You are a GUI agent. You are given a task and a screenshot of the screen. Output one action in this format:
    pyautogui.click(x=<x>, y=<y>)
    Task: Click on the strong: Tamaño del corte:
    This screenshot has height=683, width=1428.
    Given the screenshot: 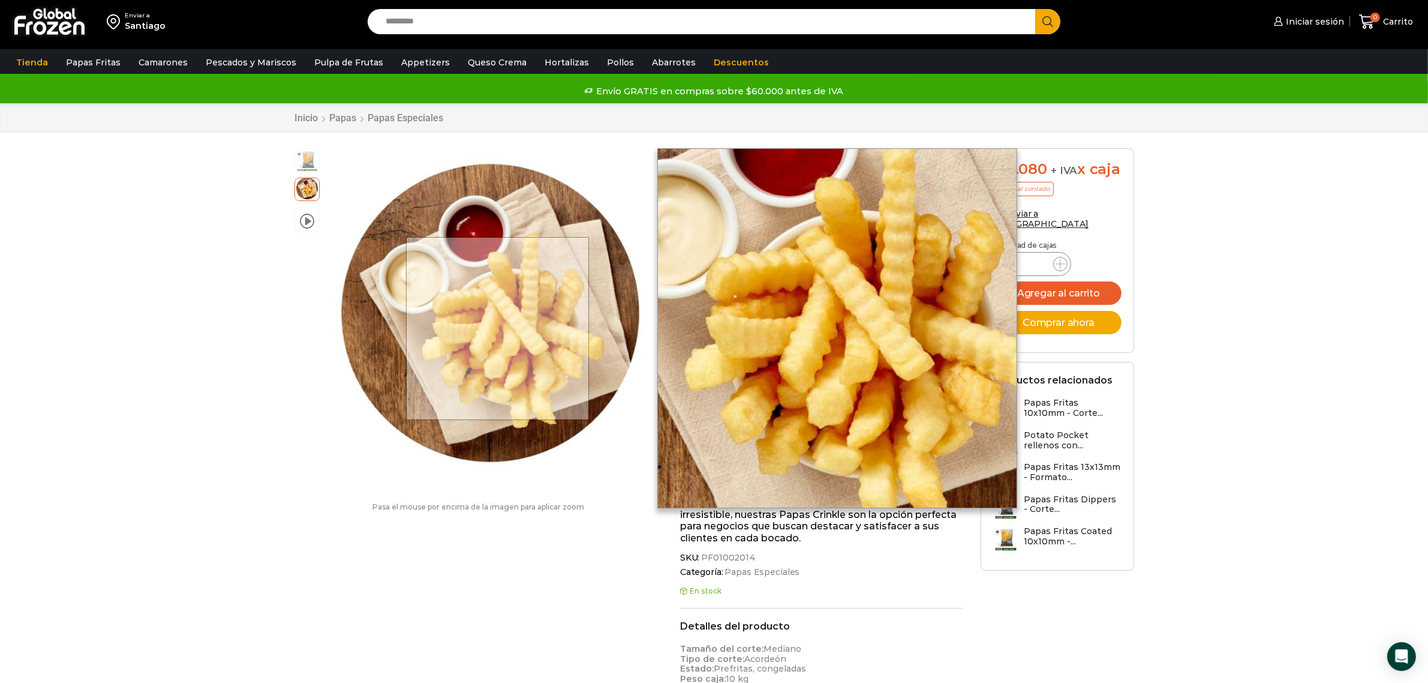 What is the action you would take?
    pyautogui.click(x=722, y=648)
    